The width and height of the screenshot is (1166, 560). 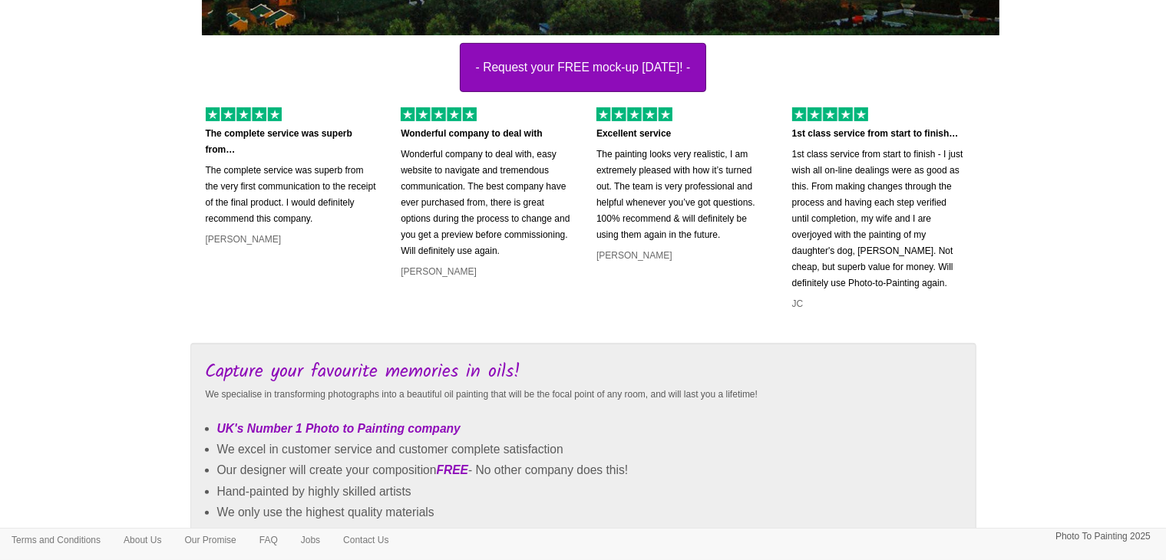 What do you see at coordinates (682, 134) in the screenshot?
I see `p: Excellent service` at bounding box center [682, 134].